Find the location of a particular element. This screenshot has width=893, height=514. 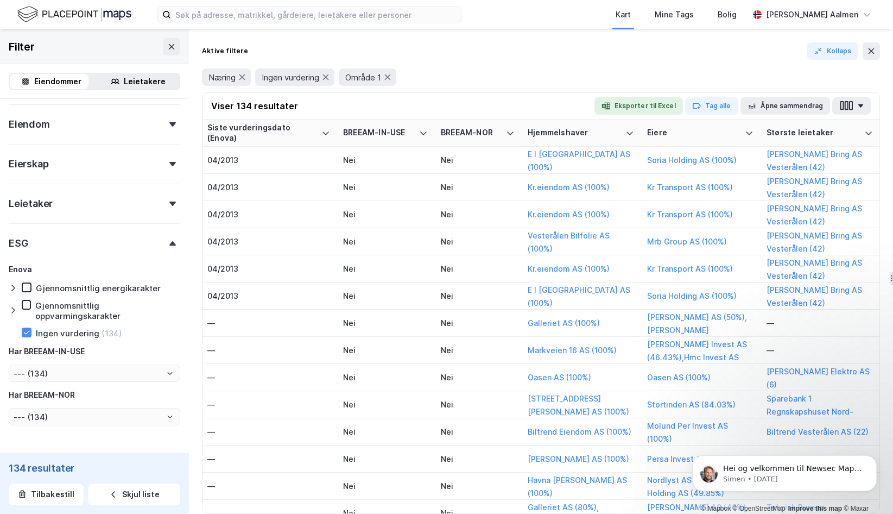

a: Mapbox is located at coordinates (716, 508).